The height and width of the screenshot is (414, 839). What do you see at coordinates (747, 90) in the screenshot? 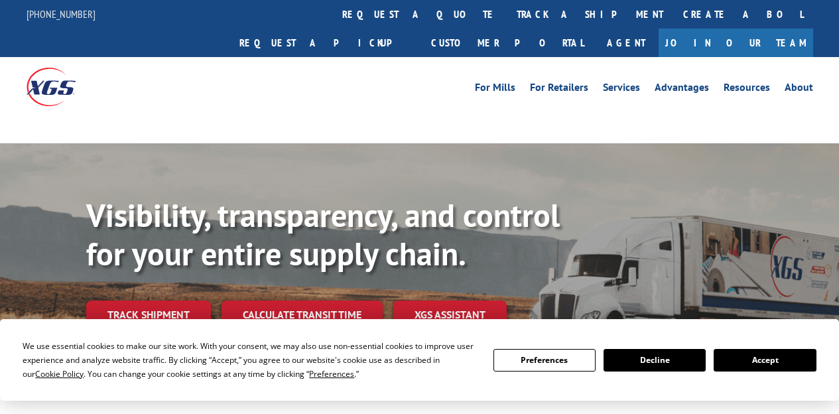
I see `a: Resources` at bounding box center [747, 90].